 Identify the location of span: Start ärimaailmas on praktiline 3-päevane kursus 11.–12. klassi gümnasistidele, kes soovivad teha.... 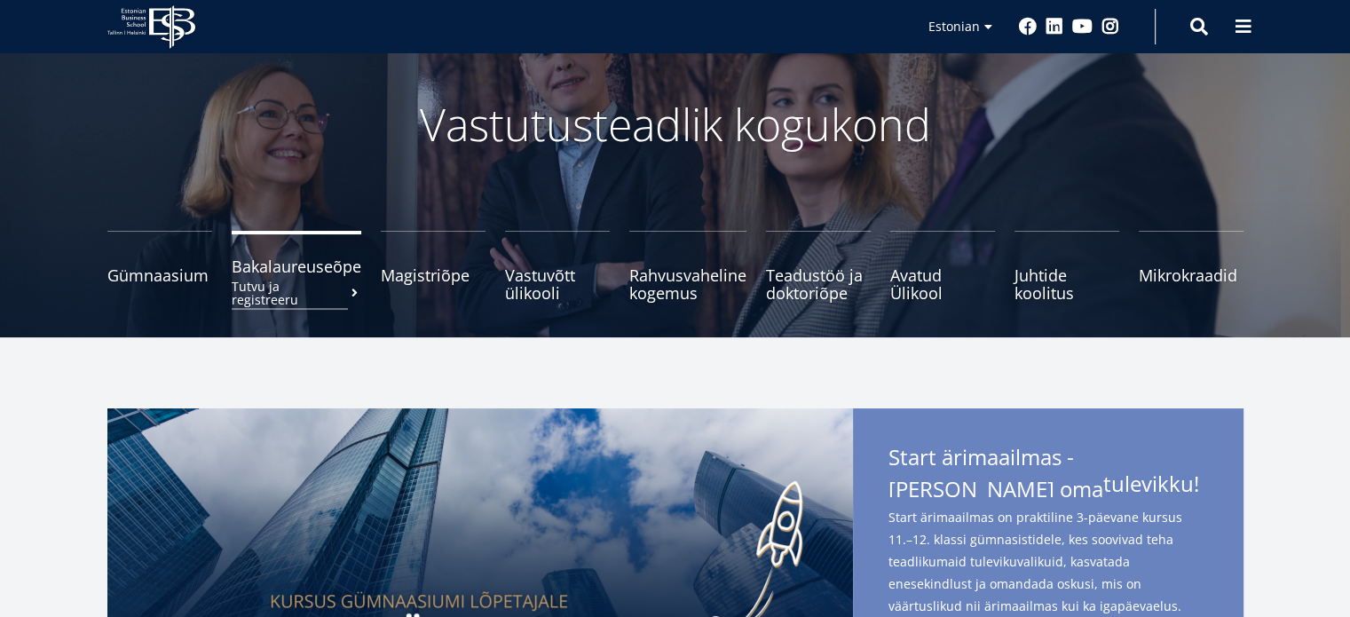
(1049, 561).